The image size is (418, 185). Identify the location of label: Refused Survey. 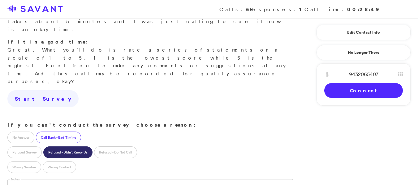
(24, 152).